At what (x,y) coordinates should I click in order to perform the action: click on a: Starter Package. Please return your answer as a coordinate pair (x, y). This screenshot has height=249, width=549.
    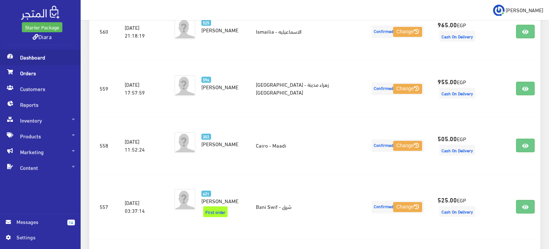
    Looking at the image, I should click on (42, 27).